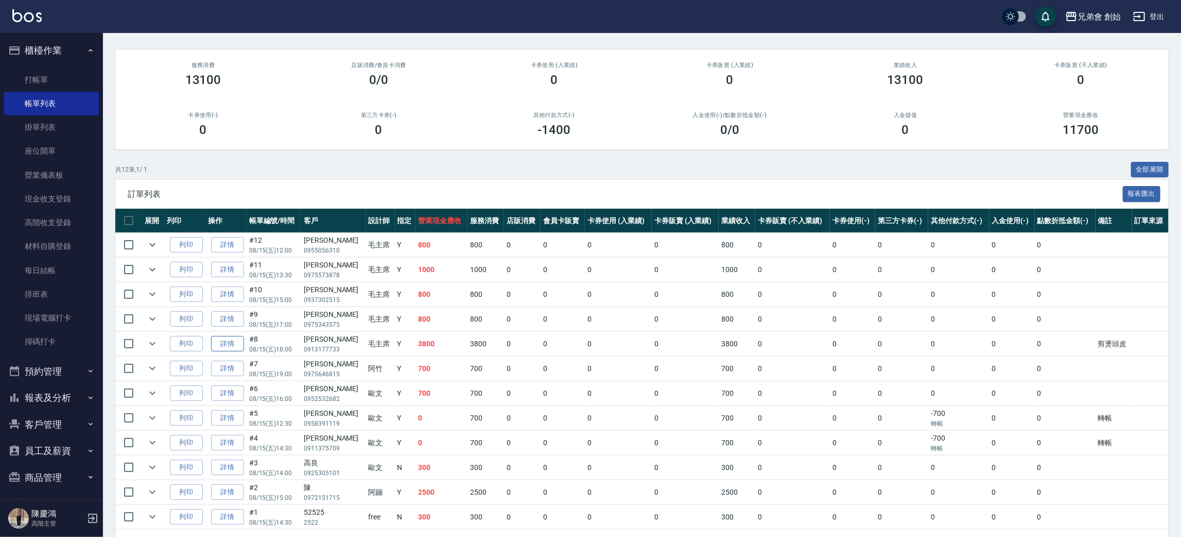 The width and height of the screenshot is (1181, 537). What do you see at coordinates (793, 220) in the screenshot?
I see `th: 卡券販賣 (不入業績)` at bounding box center [793, 220].